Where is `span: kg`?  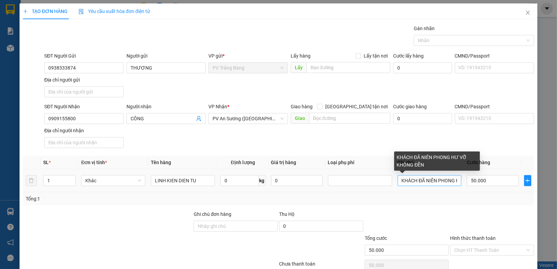 span: kg is located at coordinates (262, 181).